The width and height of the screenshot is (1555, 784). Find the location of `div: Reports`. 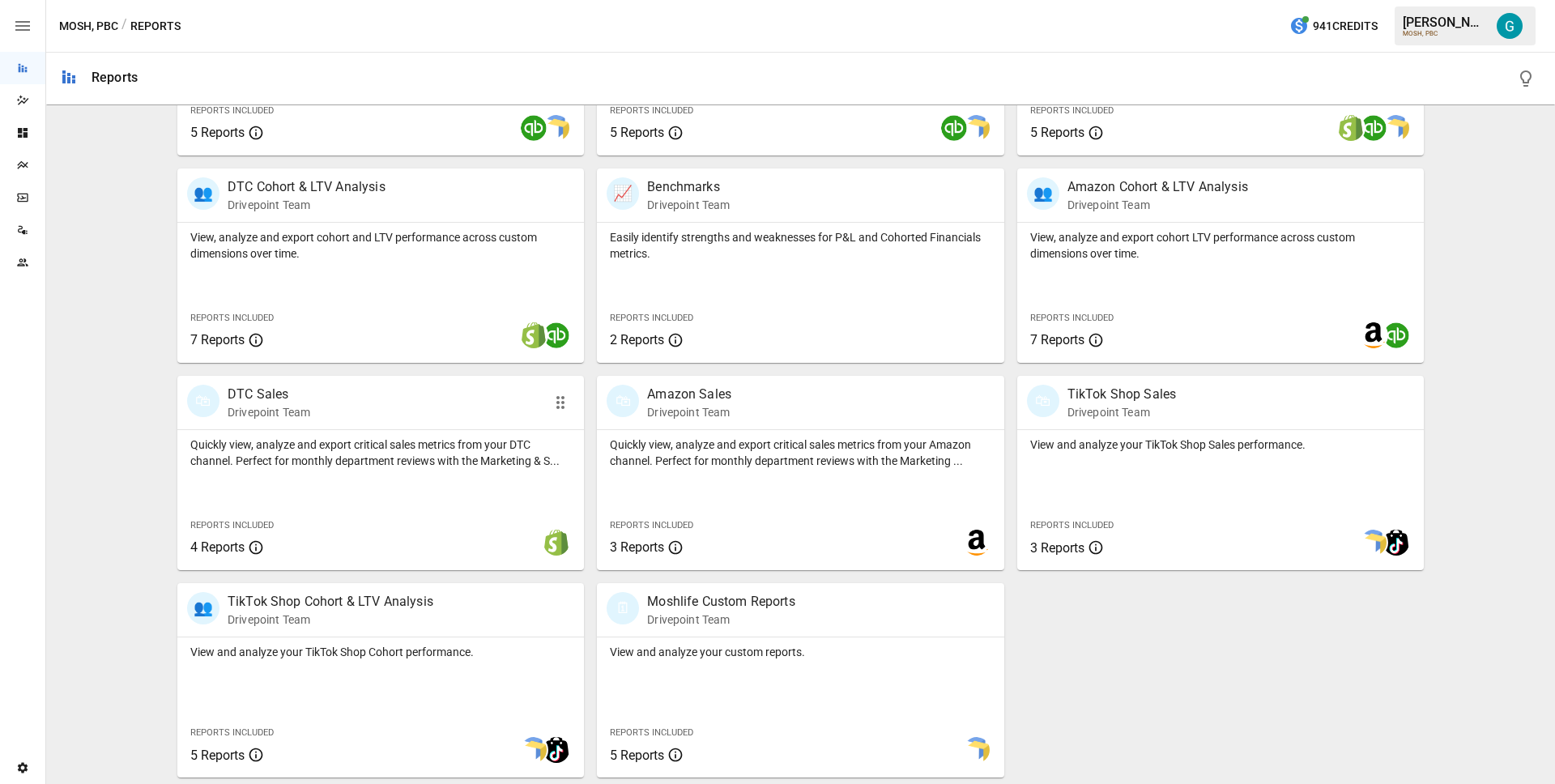

div: Reports is located at coordinates (114, 77).